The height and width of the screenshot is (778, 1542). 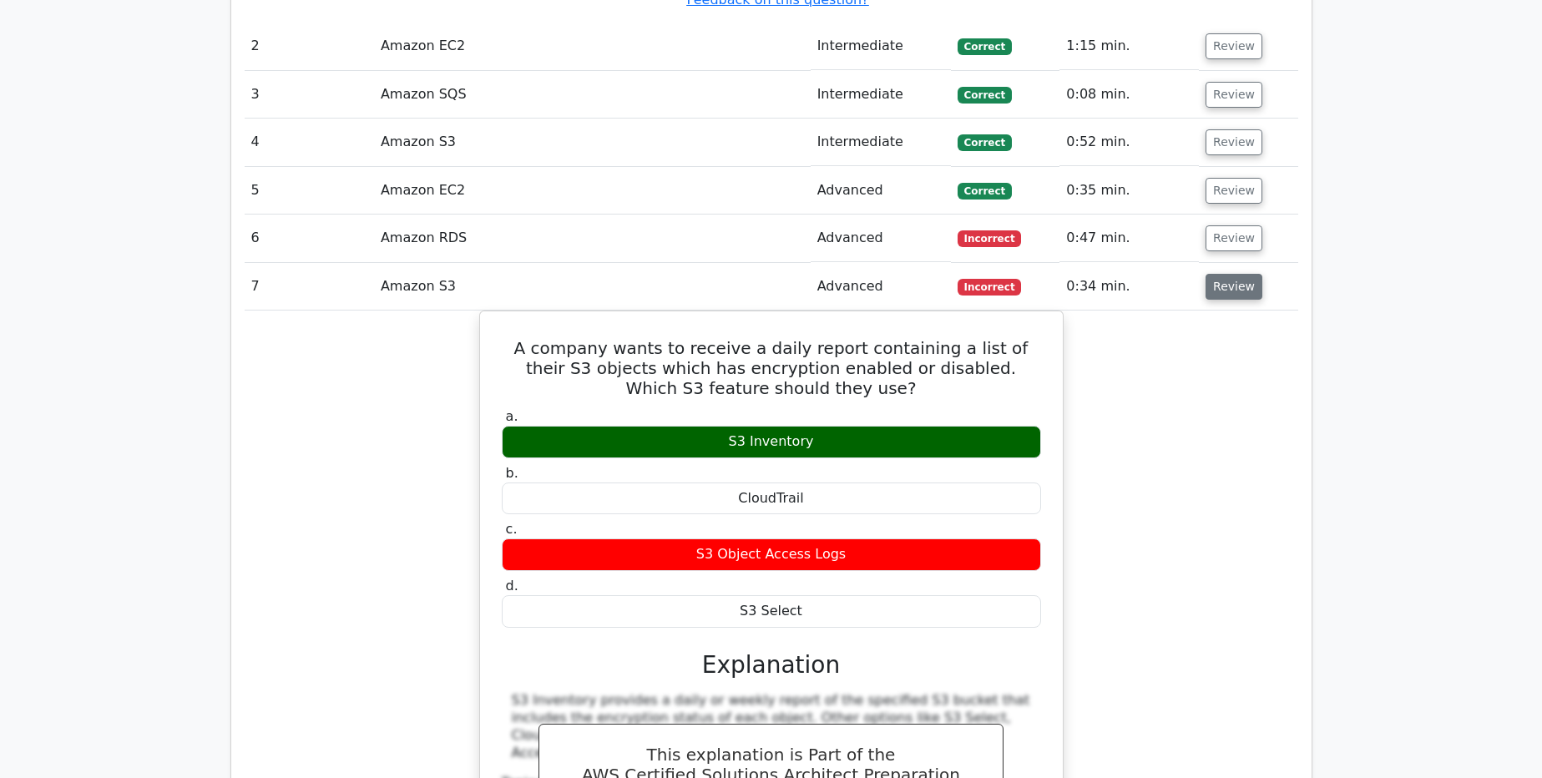 What do you see at coordinates (309, 46) in the screenshot?
I see `td: 2` at bounding box center [309, 46].